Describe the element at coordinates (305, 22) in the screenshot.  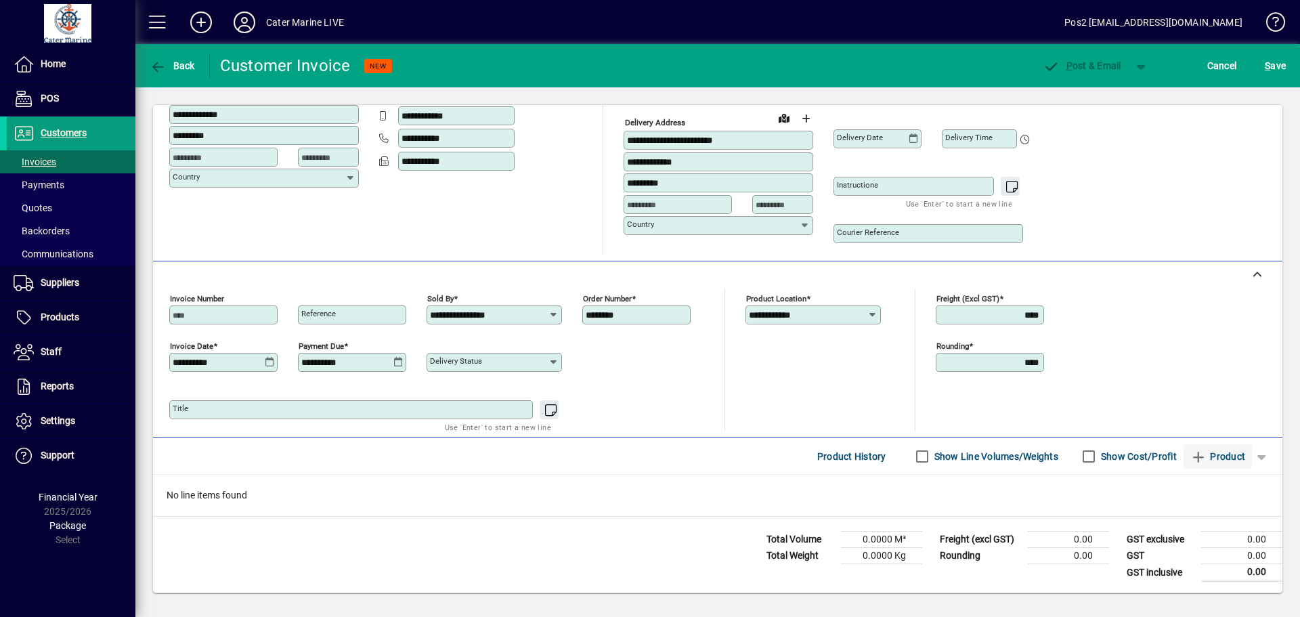
I see `div: Cater Marine LIVE` at that location.